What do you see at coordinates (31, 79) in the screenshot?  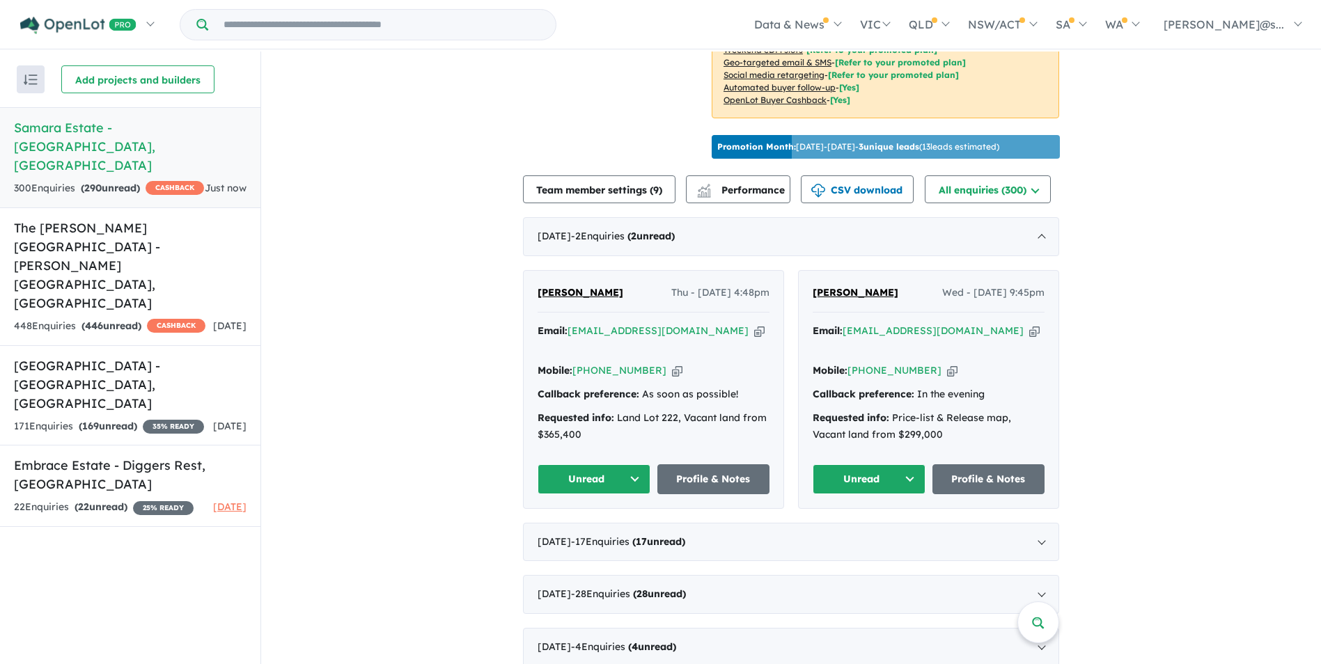 I see `img: sort.svg` at bounding box center [31, 79].